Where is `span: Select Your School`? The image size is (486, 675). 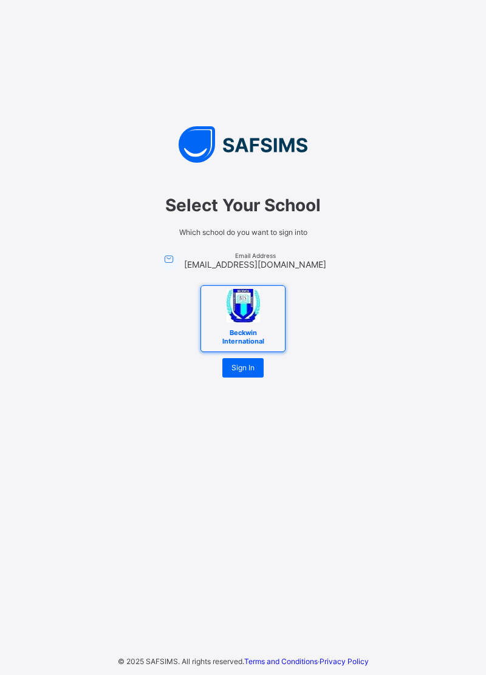 span: Select Your School is located at coordinates (243, 205).